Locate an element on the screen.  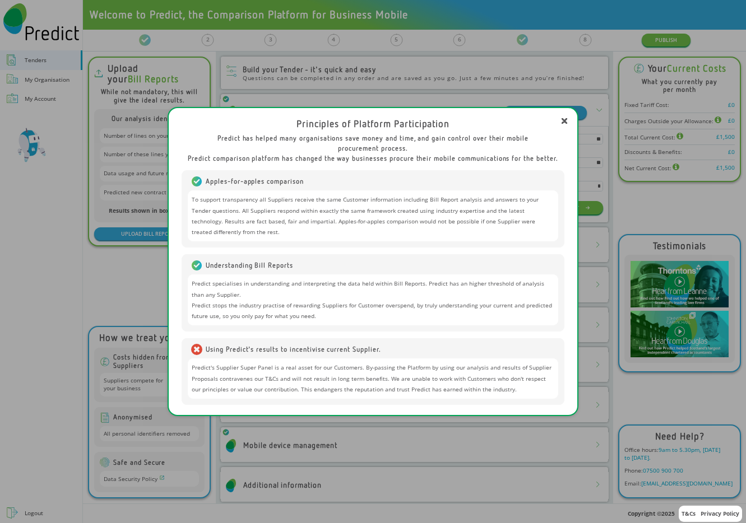
a: Privacy Policy is located at coordinates (719, 514).